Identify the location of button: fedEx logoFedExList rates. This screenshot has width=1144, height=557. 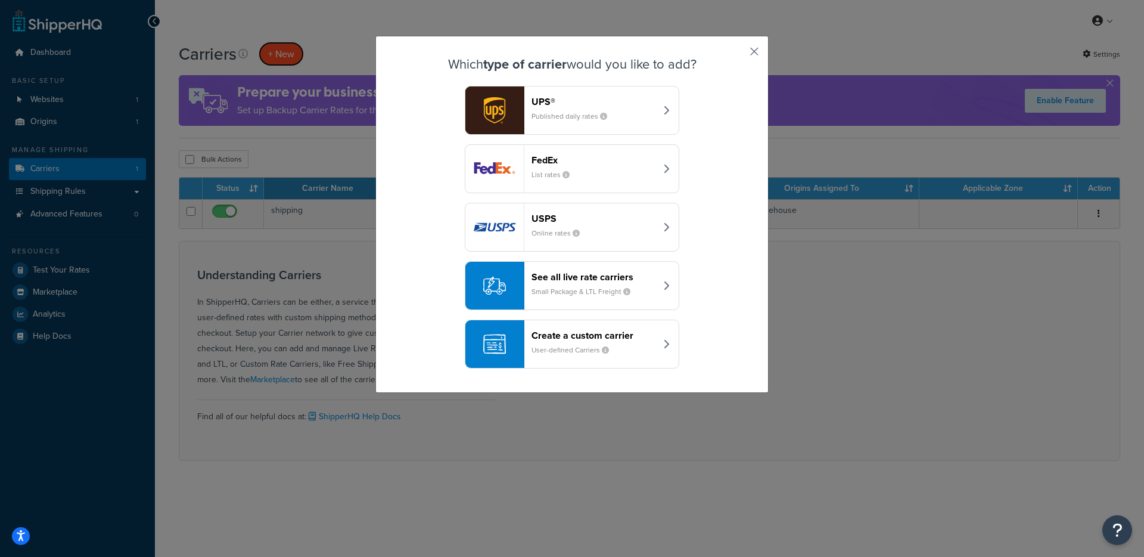
(572, 169).